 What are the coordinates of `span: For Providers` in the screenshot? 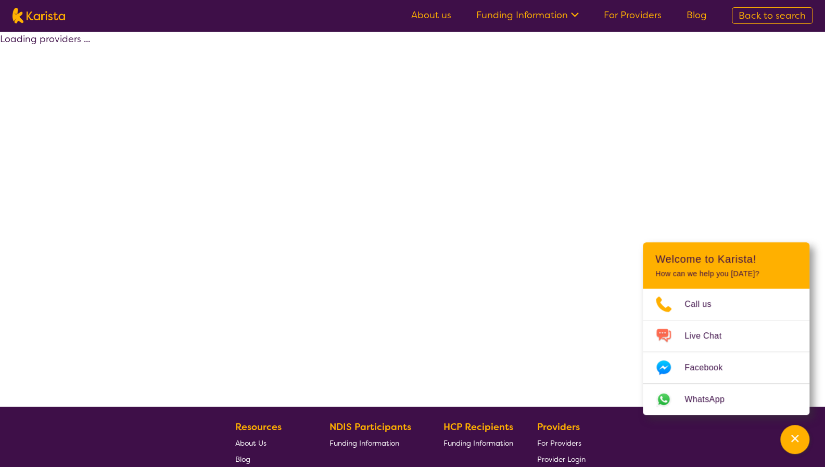 It's located at (559, 443).